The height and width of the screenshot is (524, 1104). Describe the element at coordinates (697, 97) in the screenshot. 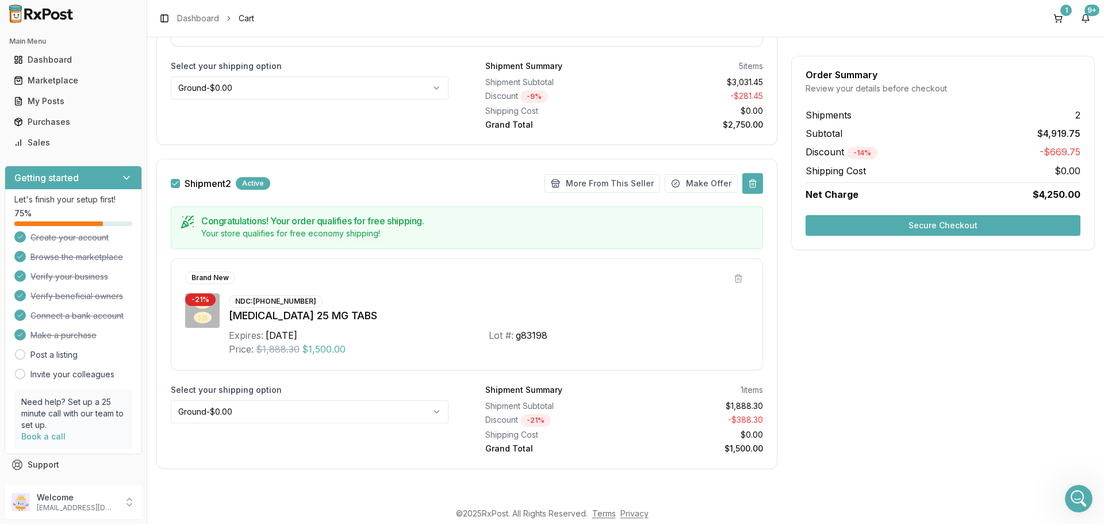

I see `div: - $281.45` at that location.